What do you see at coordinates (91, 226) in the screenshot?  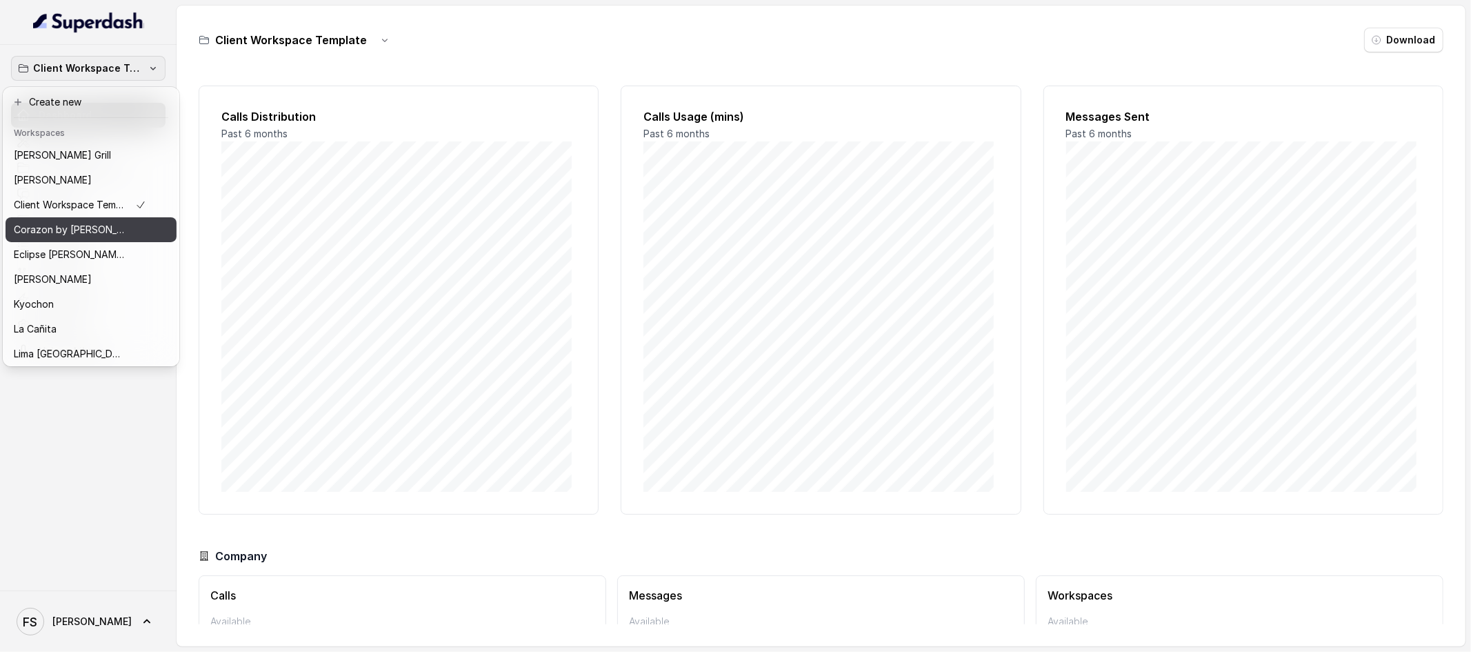 I see `div: Client Workspace Template` at bounding box center [91, 226].